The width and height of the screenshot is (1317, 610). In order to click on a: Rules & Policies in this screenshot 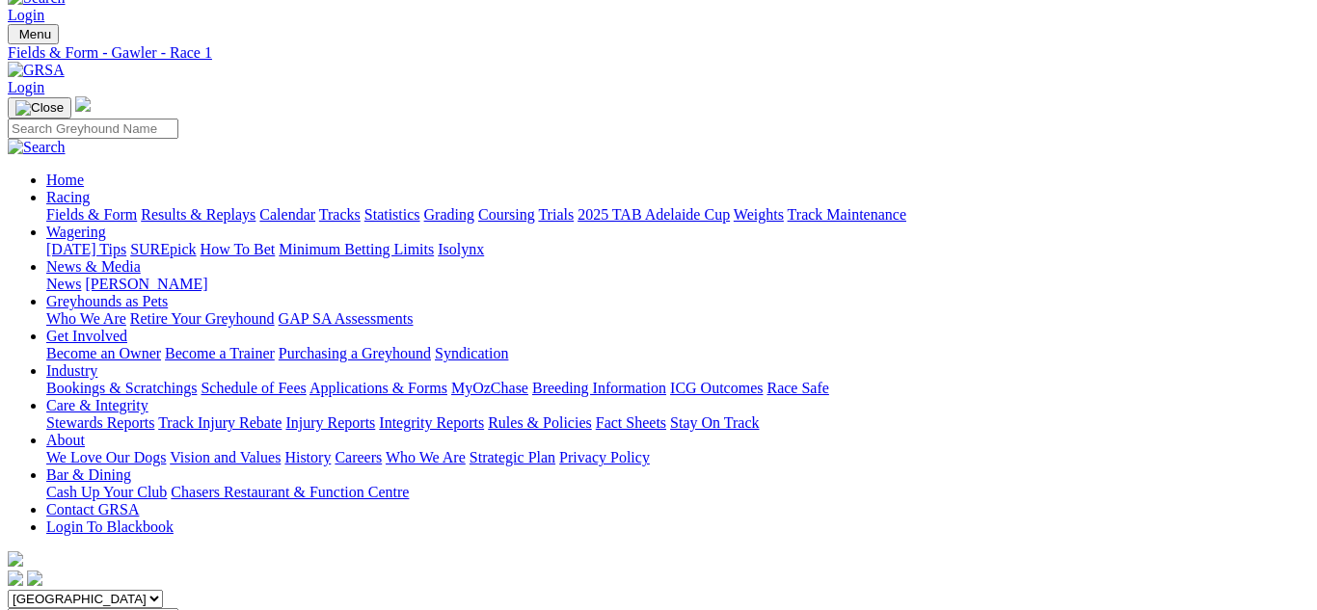, I will do `click(540, 422)`.